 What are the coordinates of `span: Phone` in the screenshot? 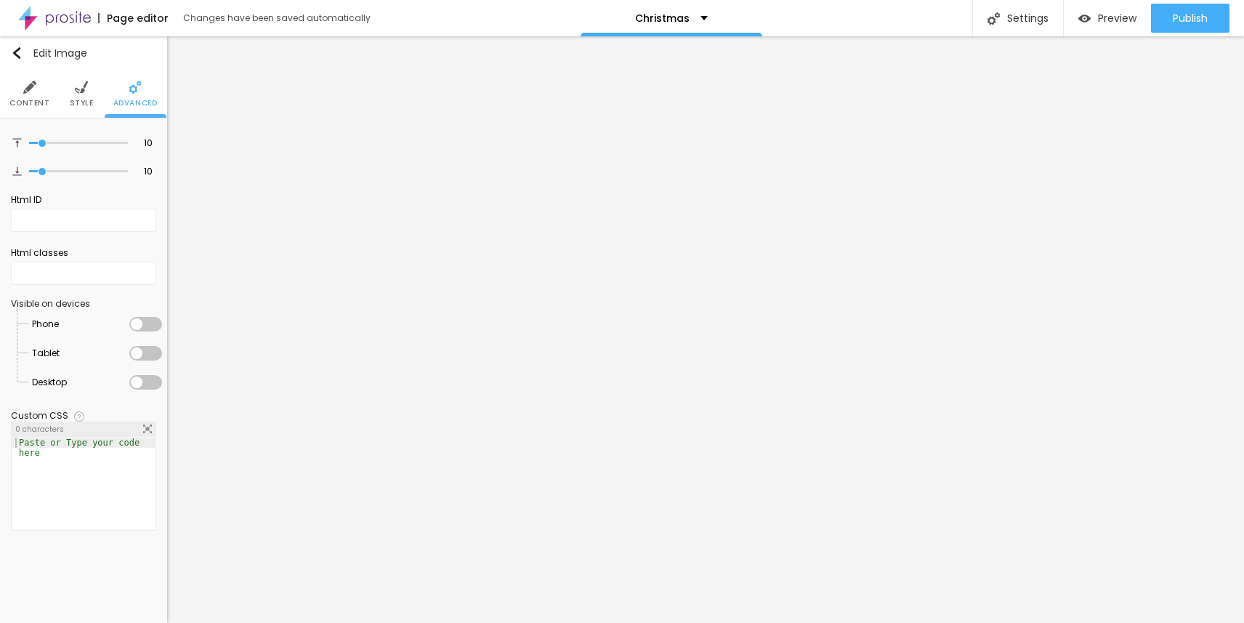 It's located at (45, 324).